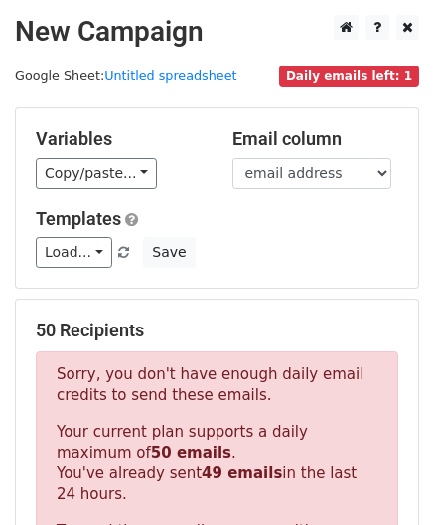 The height and width of the screenshot is (525, 434). Describe the element at coordinates (78, 218) in the screenshot. I see `a: Templates` at that location.